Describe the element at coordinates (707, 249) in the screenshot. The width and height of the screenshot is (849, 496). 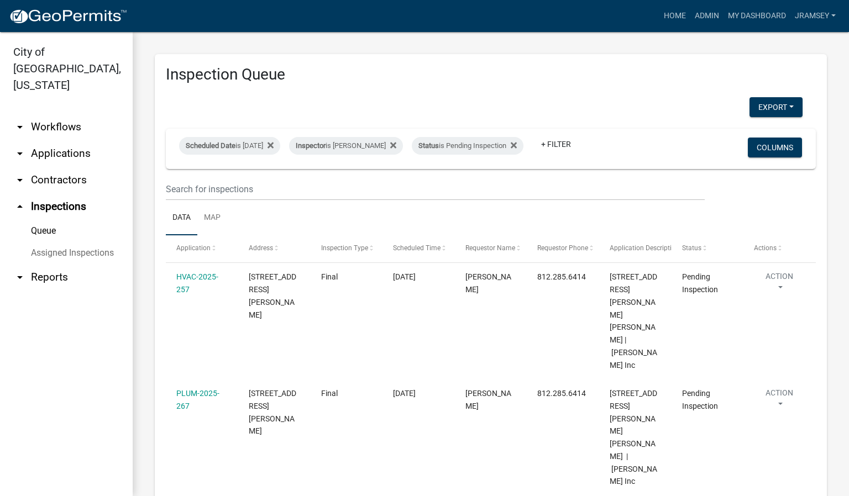
I see `datatable-header-cell: Status` at that location.